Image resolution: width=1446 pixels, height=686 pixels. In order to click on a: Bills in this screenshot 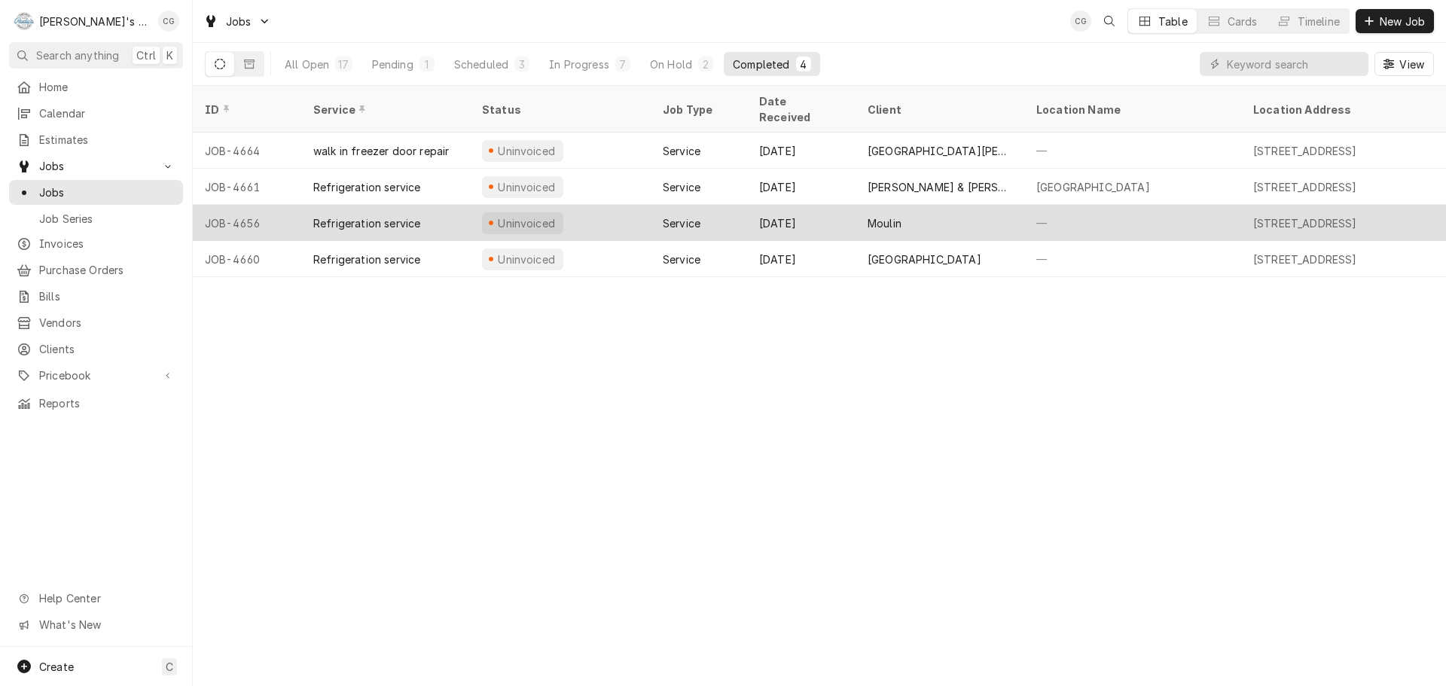, I will do `click(96, 296)`.